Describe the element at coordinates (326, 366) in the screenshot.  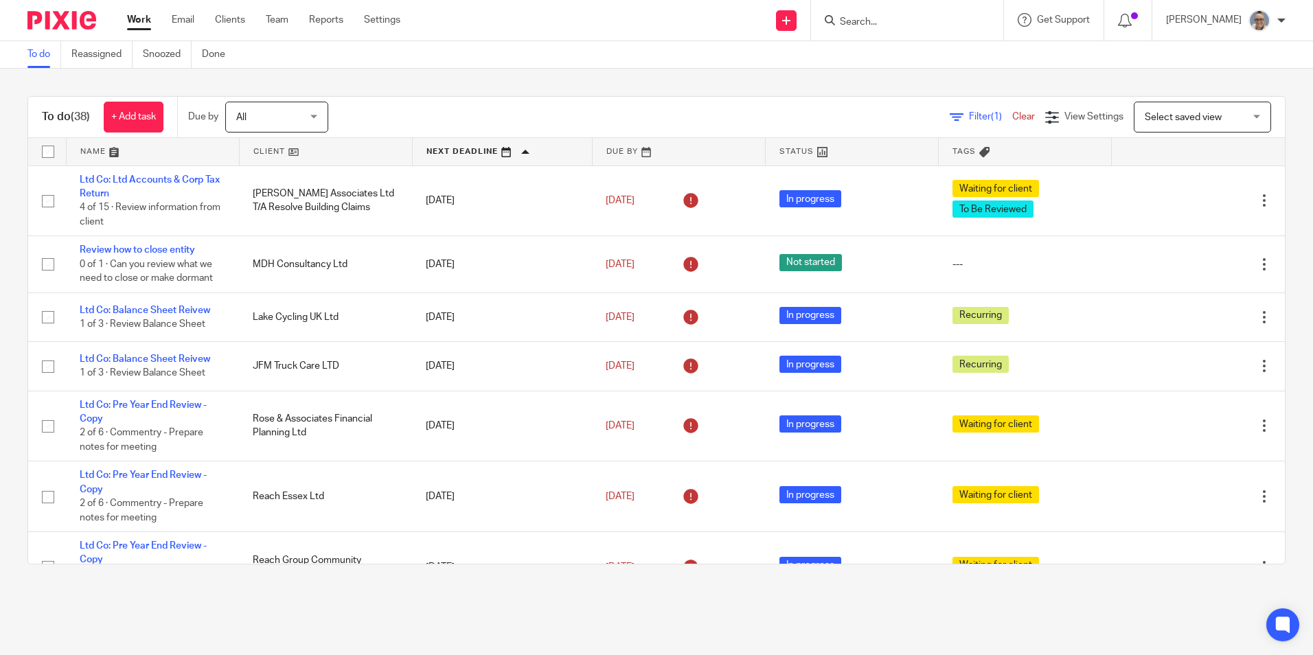
I see `td: JFM Truck Care LTD` at that location.